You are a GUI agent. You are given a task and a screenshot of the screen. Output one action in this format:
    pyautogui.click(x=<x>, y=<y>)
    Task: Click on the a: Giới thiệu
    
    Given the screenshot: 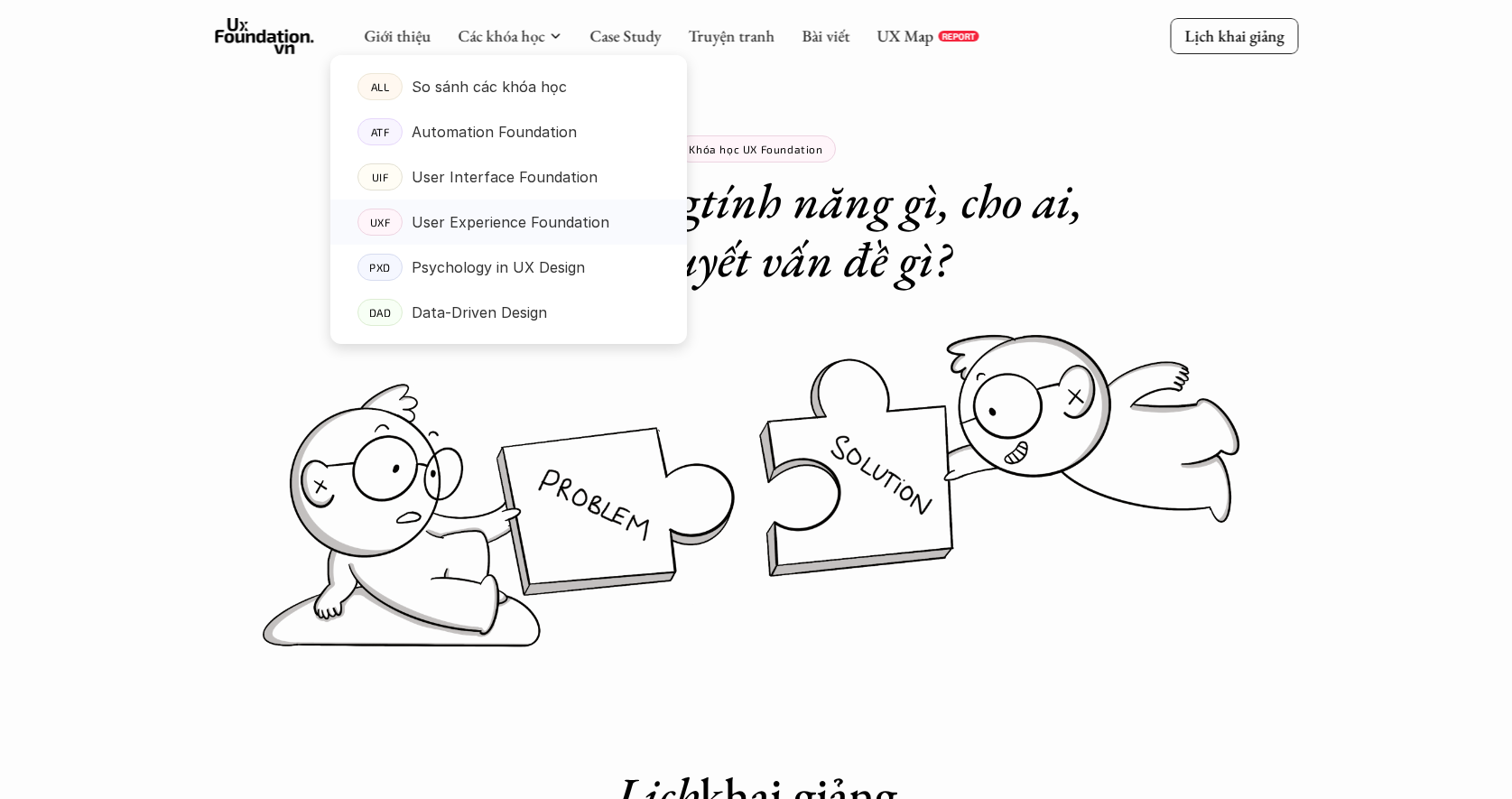 What is the action you would take?
    pyautogui.click(x=398, y=35)
    